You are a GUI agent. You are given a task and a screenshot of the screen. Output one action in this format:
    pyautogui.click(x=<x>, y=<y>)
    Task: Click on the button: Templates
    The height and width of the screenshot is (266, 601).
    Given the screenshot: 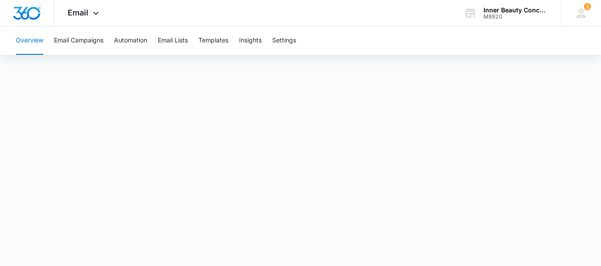 What is the action you would take?
    pyautogui.click(x=214, y=41)
    